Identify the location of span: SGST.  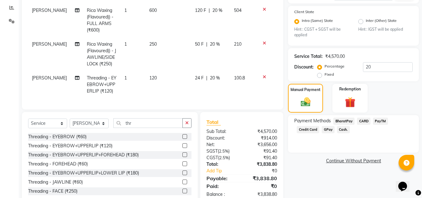
(212, 151).